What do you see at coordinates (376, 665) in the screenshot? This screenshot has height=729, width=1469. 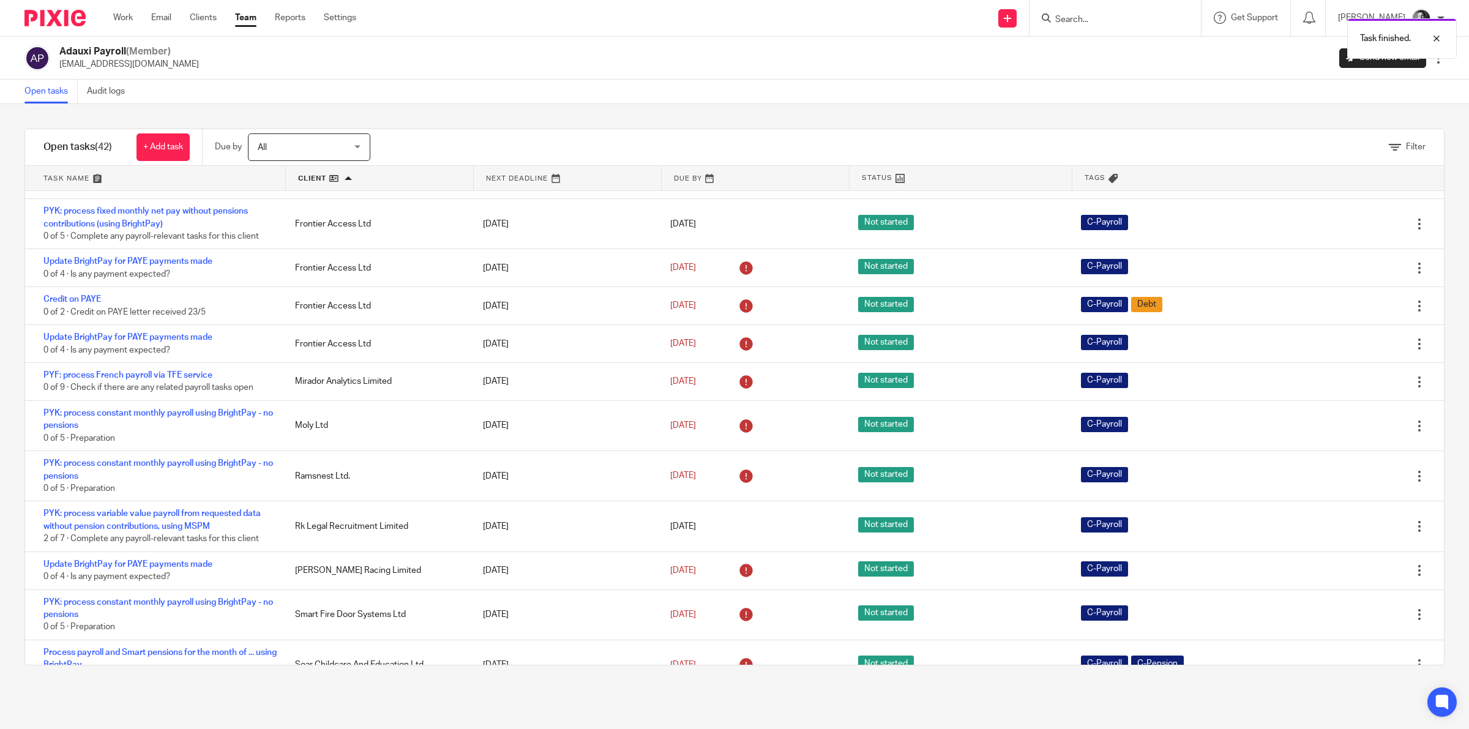 I see `div: Soar Childcare And Education Ltd` at bounding box center [376, 665].